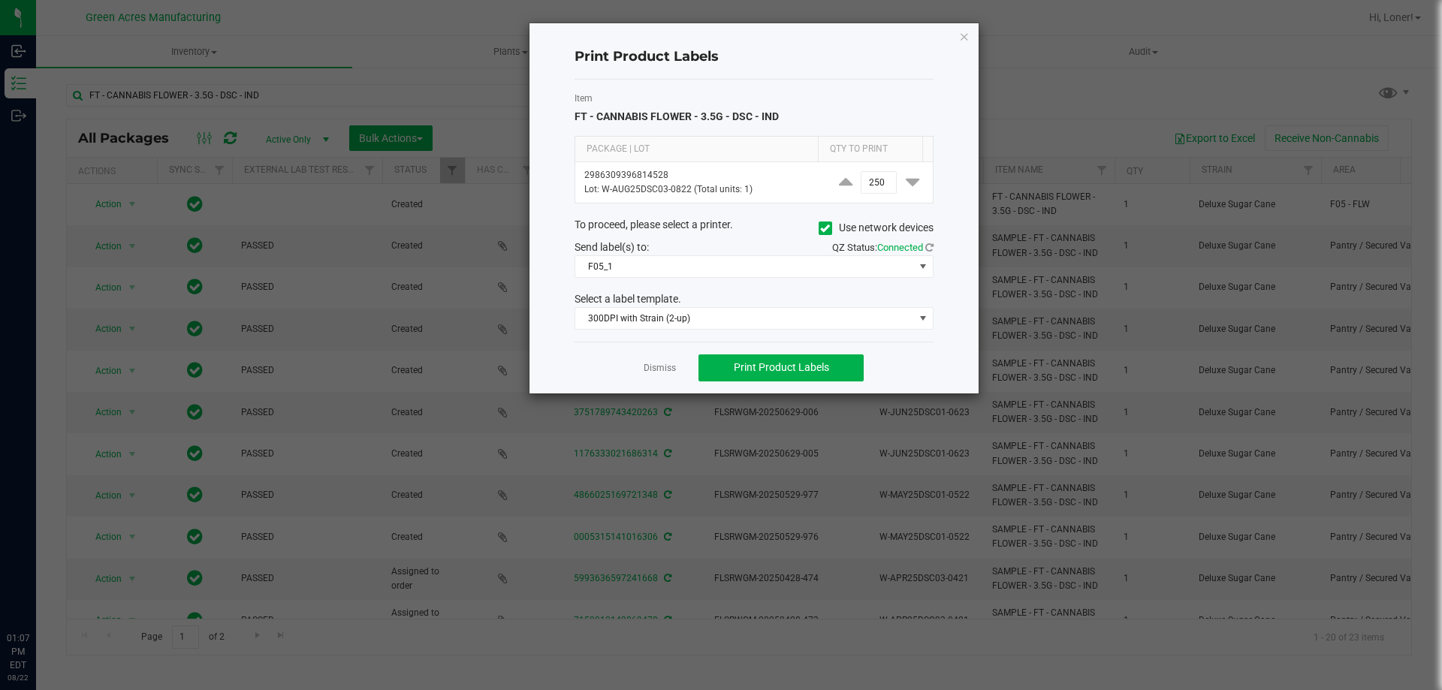 The height and width of the screenshot is (690, 1442). Describe the element at coordinates (781, 368) in the screenshot. I see `button: Print Product Labels` at that location.